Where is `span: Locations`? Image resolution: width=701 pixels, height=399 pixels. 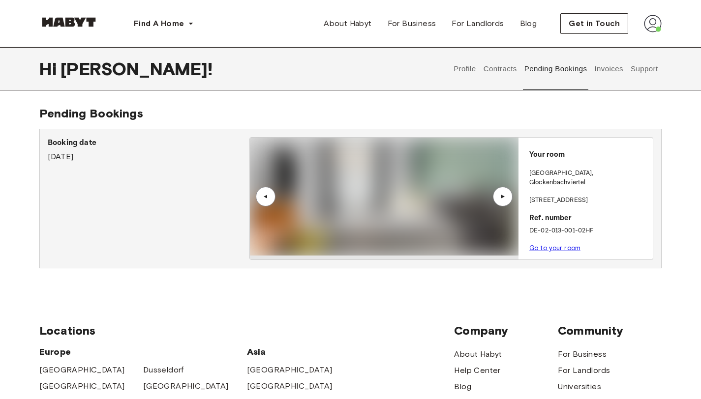
span: Locations is located at coordinates (246, 331).